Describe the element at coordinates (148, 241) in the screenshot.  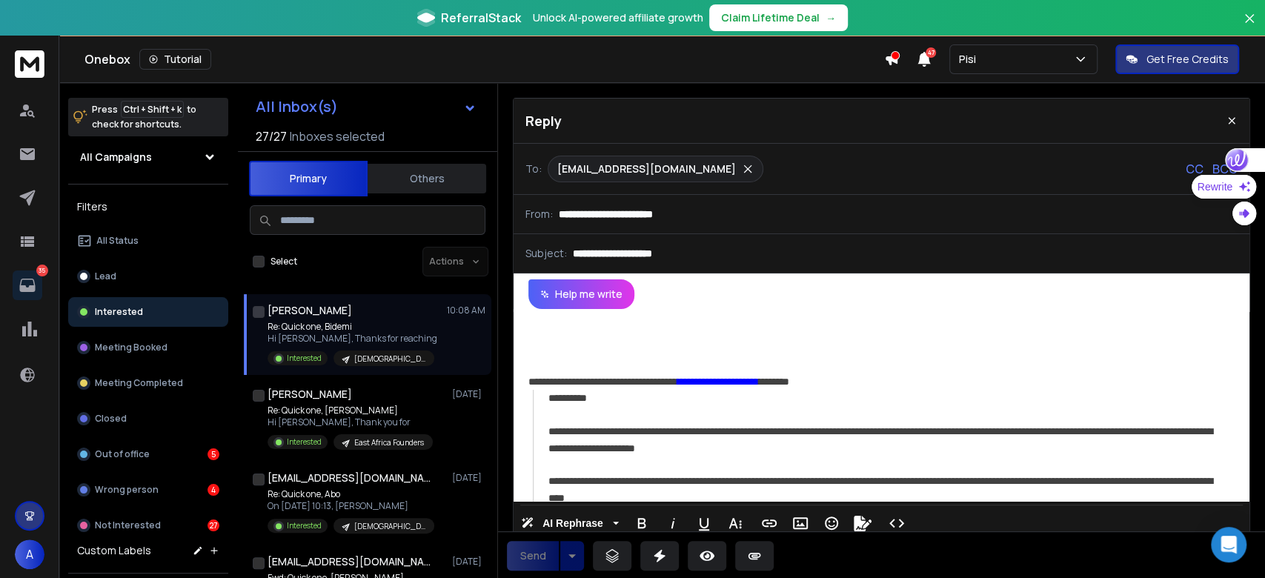
I see `button: All Status` at that location.